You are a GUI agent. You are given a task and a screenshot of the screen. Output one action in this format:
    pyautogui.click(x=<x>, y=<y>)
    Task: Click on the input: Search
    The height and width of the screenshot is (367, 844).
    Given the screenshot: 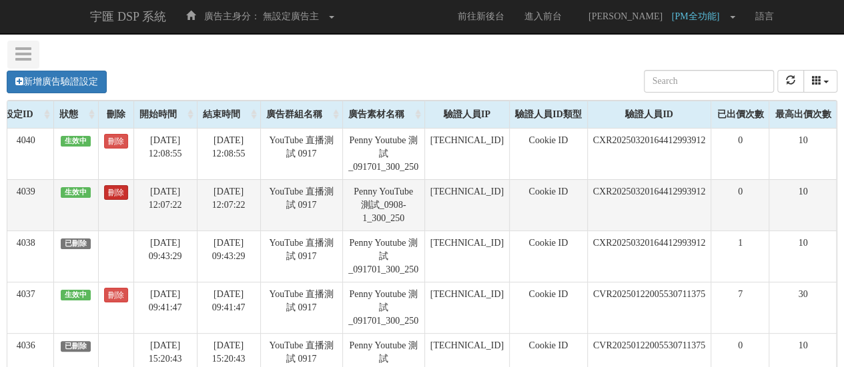 What is the action you would take?
    pyautogui.click(x=708, y=81)
    